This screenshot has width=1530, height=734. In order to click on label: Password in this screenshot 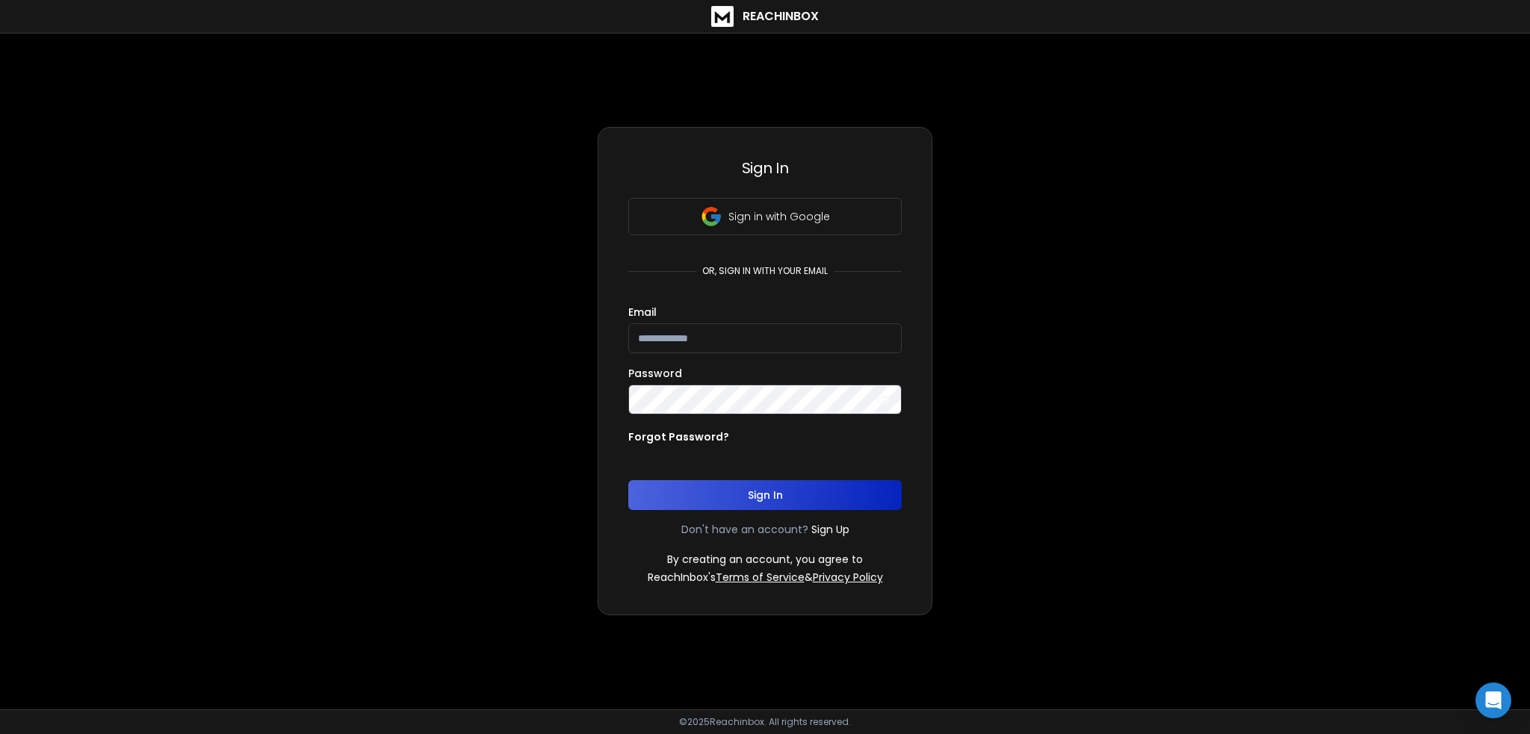, I will do `click(655, 374)`.